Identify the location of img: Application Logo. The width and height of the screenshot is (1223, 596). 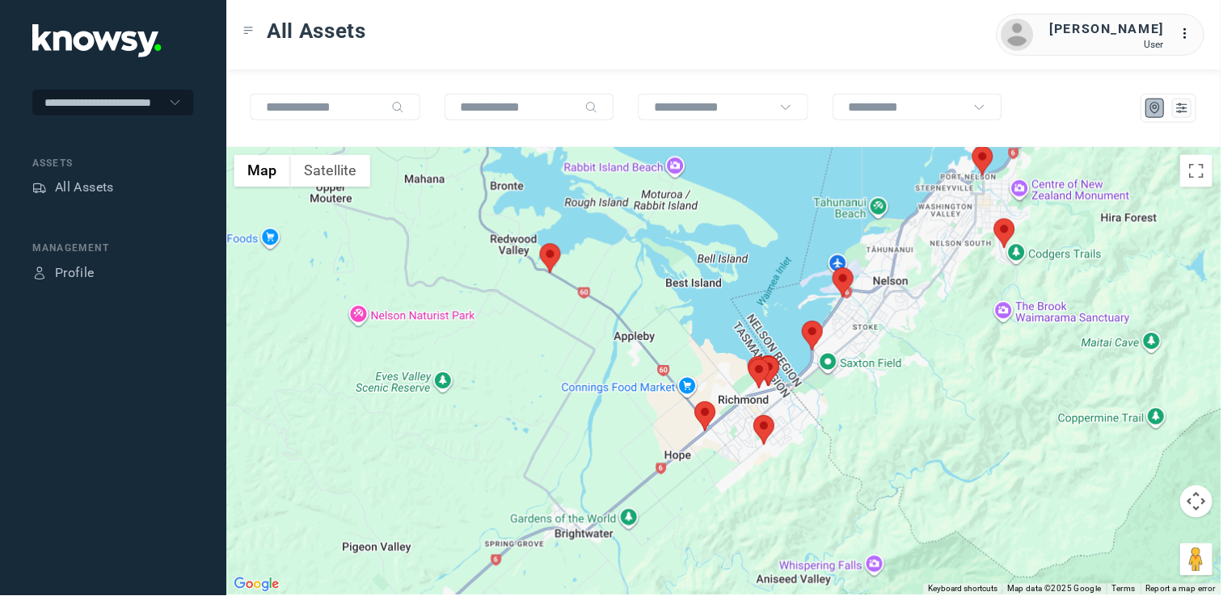
(97, 40).